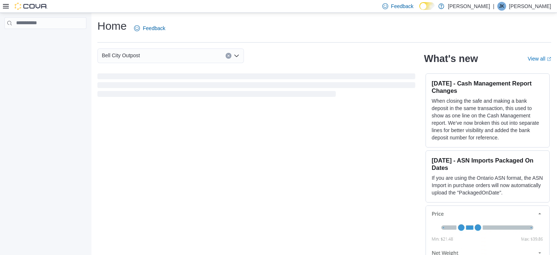 The image size is (557, 255). What do you see at coordinates (502, 6) in the screenshot?
I see `div: Justin Keen` at bounding box center [502, 6].